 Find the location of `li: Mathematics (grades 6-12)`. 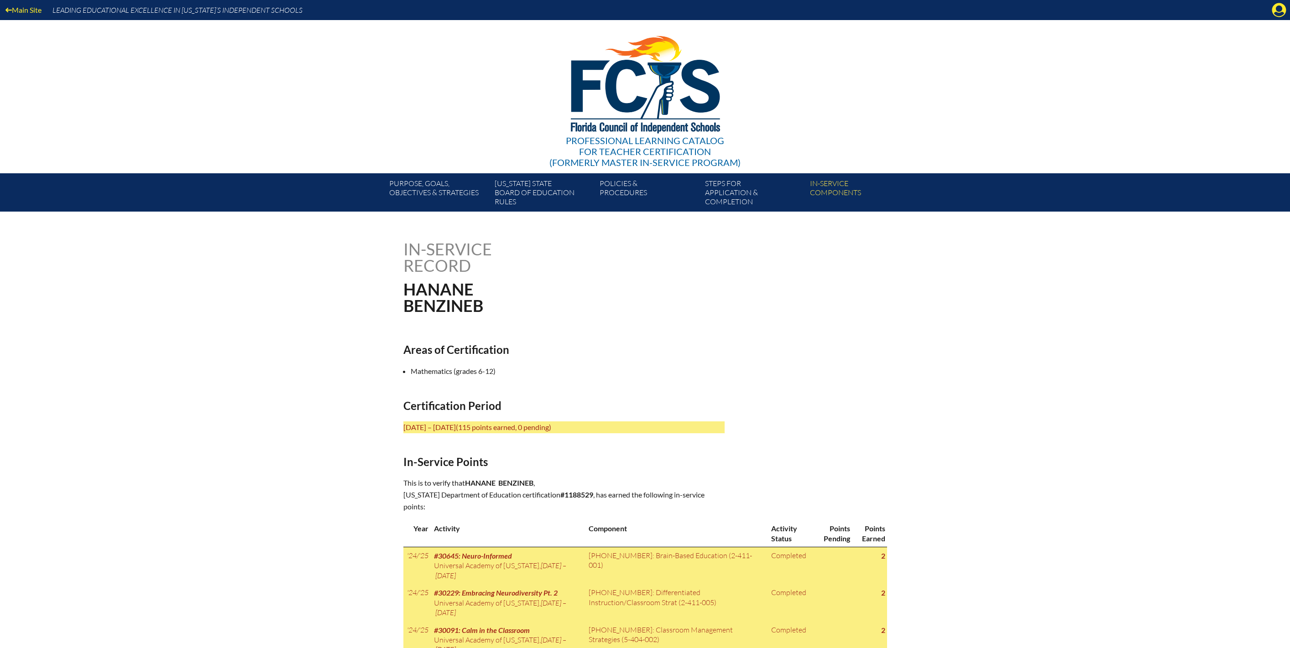

li: Mathematics (grades 6-12) is located at coordinates (571, 371).